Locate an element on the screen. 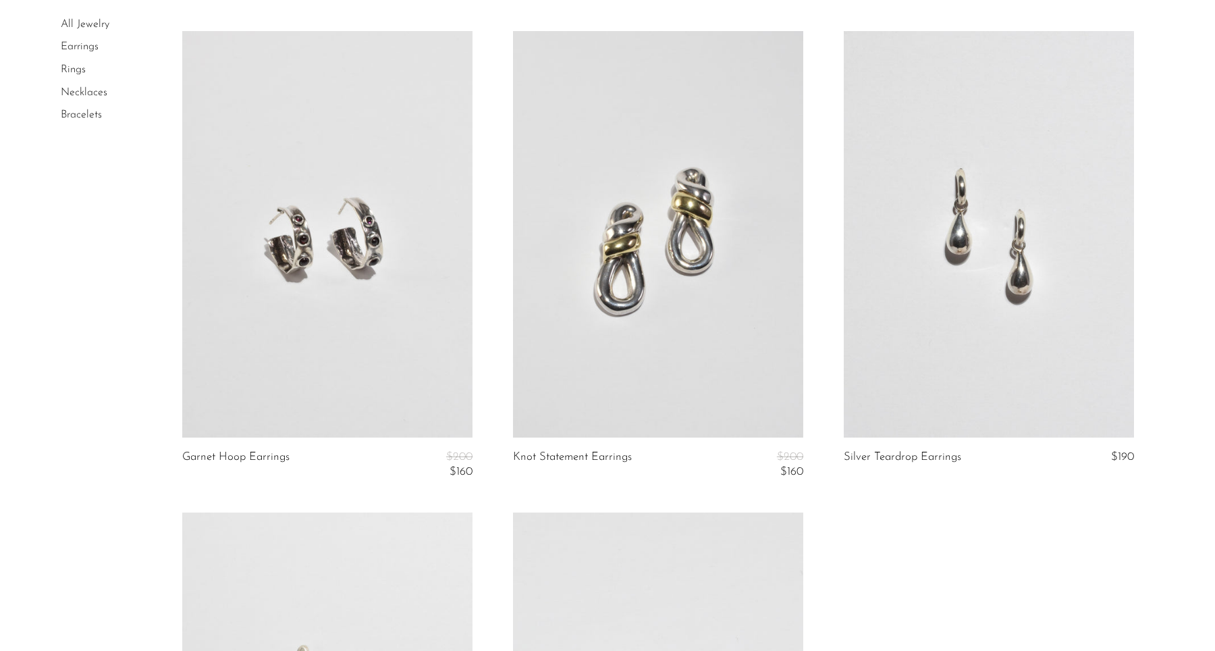 Image resolution: width=1215 pixels, height=651 pixels. a: Knot Statement Earrings is located at coordinates (572, 464).